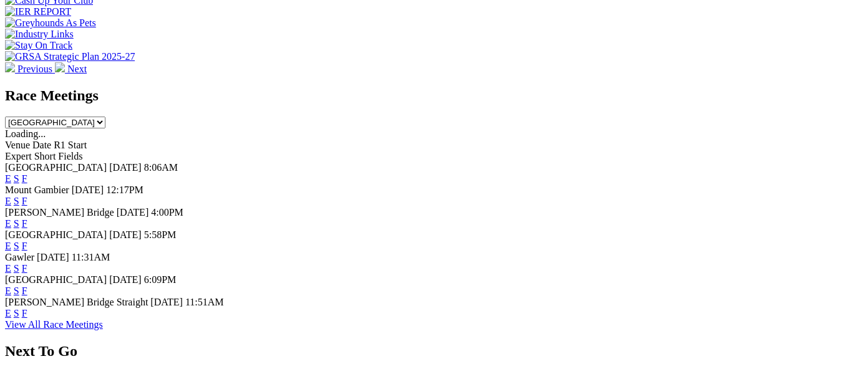 Image resolution: width=843 pixels, height=369 pixels. Describe the element at coordinates (18, 156) in the screenshot. I see `span: Expert` at that location.